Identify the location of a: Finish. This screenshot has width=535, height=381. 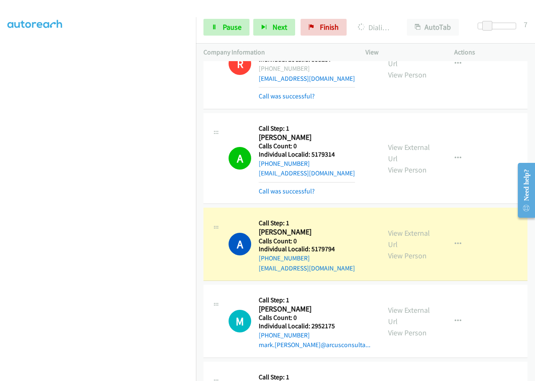
(324, 27).